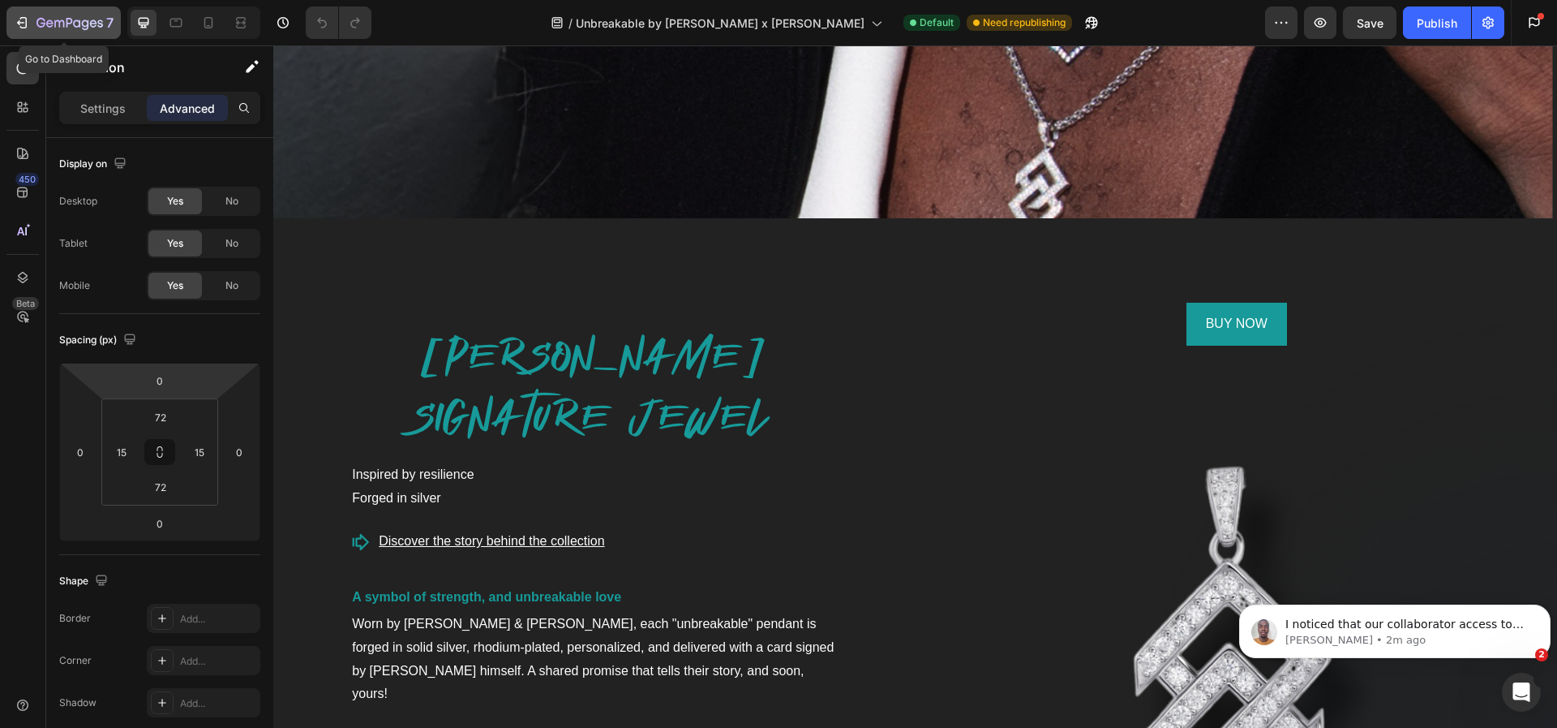  Describe the element at coordinates (1370, 23) in the screenshot. I see `span: Save` at that location.